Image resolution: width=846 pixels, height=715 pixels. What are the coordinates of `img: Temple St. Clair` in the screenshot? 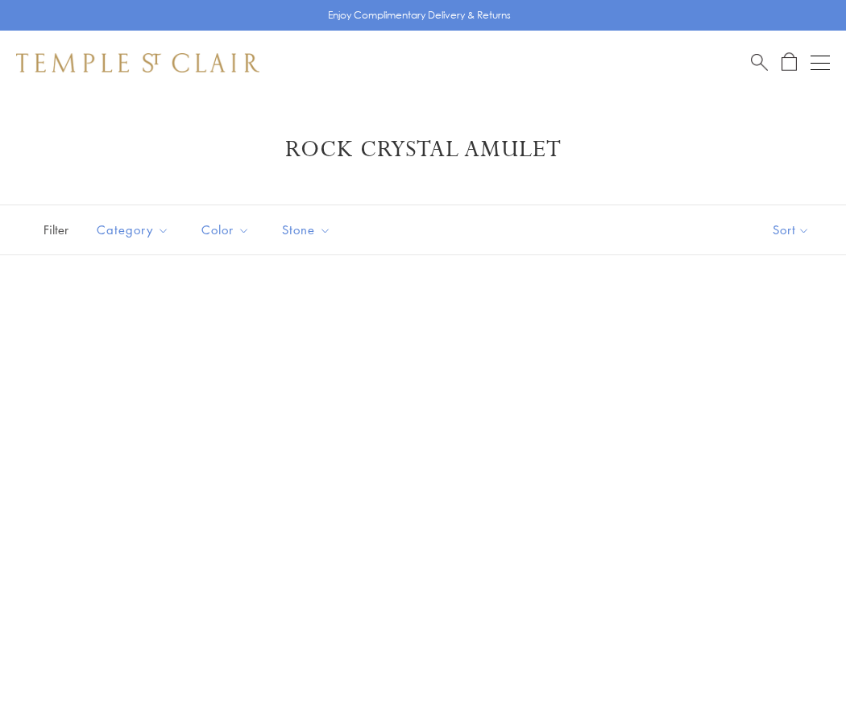 It's located at (138, 63).